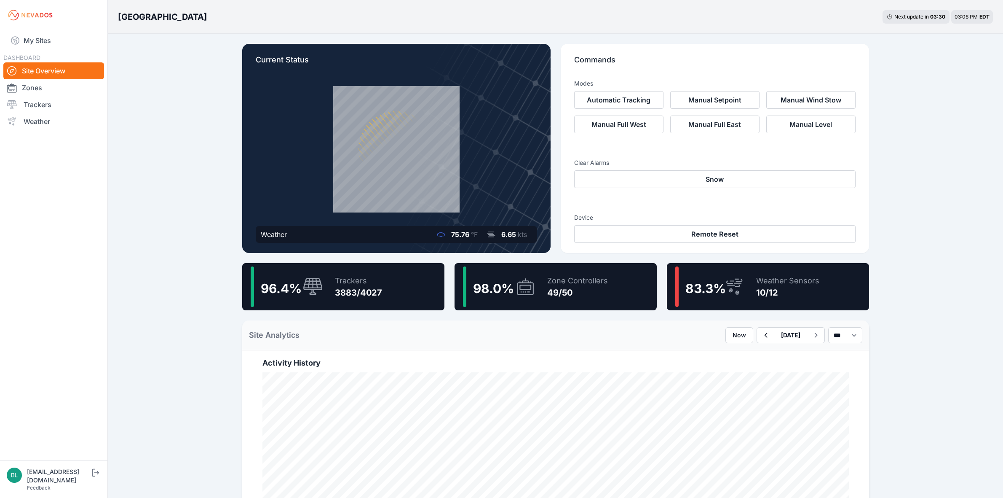 Image resolution: width=1003 pixels, height=498 pixels. What do you see at coordinates (912, 16) in the screenshot?
I see `span: Next update in` at bounding box center [912, 16].